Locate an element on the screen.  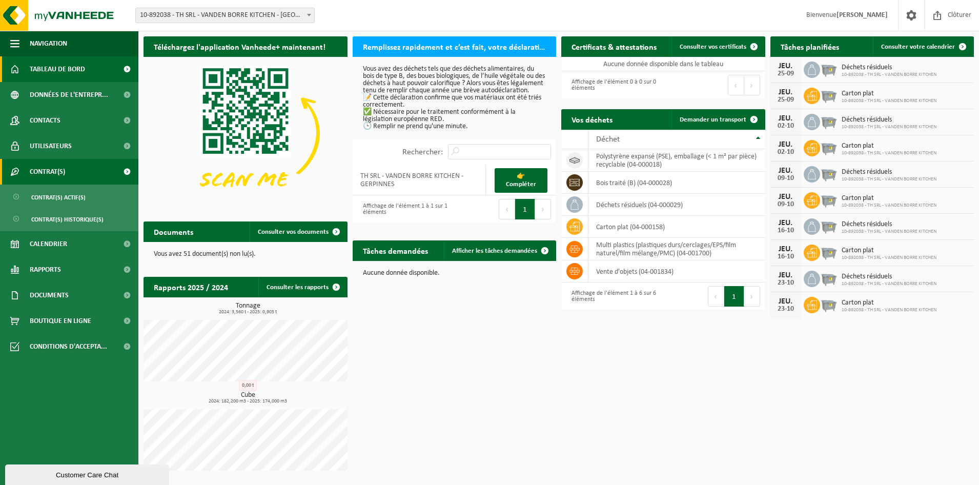
span: Conditions d'accepta... is located at coordinates (68, 347).